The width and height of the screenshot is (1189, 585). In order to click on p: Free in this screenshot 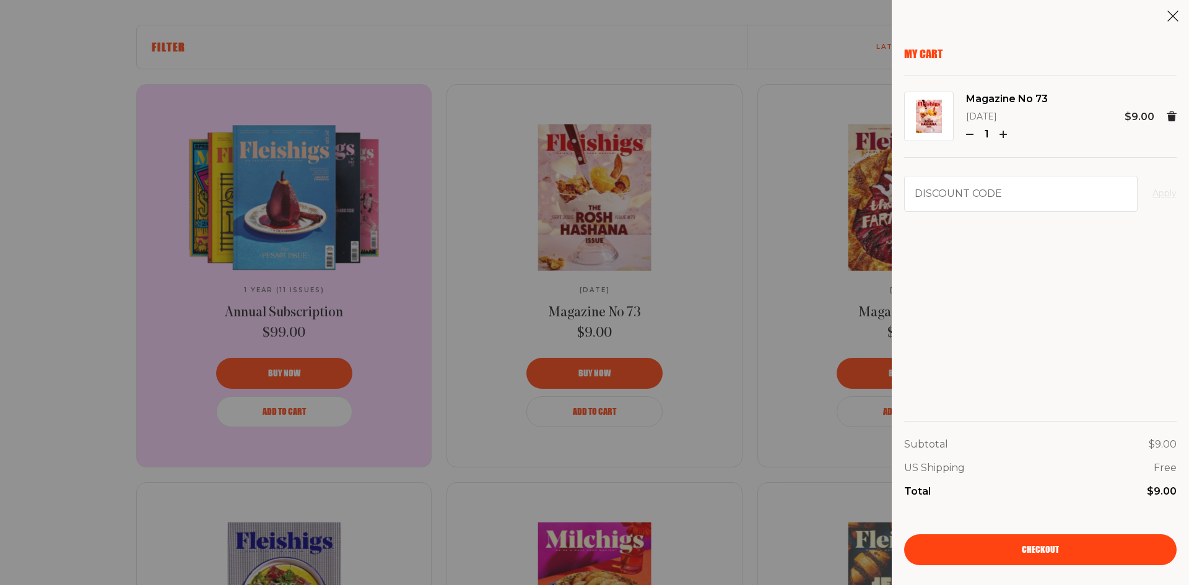, I will do `click(1164, 468)`.